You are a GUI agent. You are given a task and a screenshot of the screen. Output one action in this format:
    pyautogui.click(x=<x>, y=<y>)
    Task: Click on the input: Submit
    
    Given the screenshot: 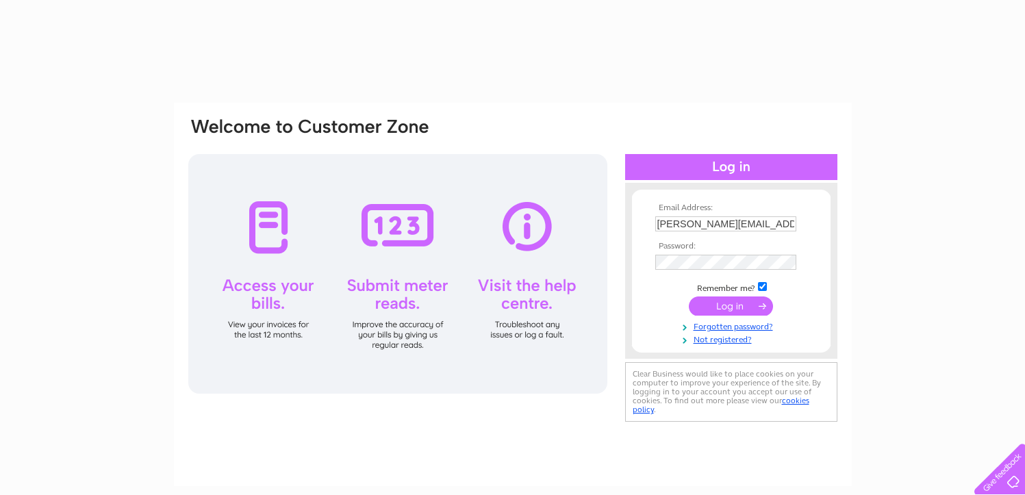 What is the action you would take?
    pyautogui.click(x=731, y=306)
    